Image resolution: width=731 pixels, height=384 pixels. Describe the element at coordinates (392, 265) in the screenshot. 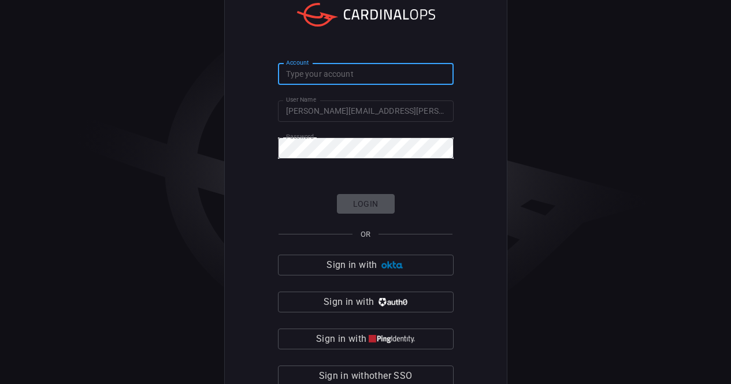

I see `img: Ad5vKXme8s1CQAAAABJRU5ErkJggg==` at that location.